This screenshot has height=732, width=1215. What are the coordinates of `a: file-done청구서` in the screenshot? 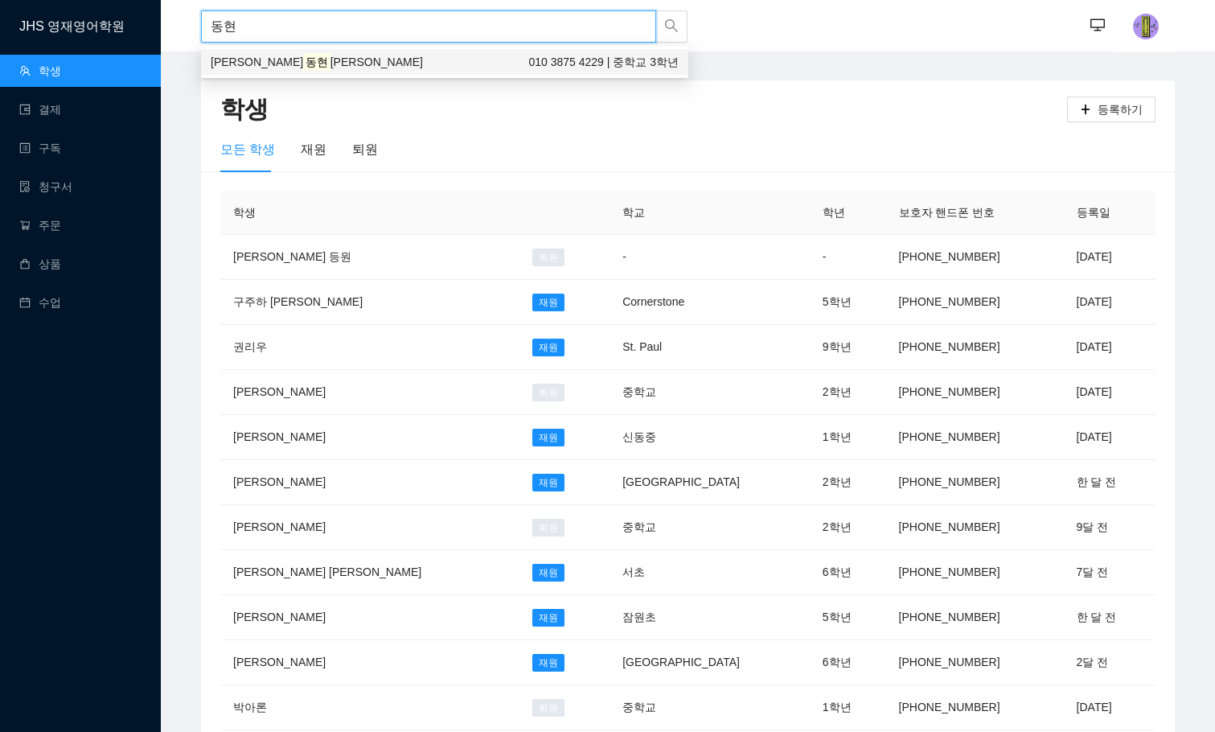 It's located at (46, 187).